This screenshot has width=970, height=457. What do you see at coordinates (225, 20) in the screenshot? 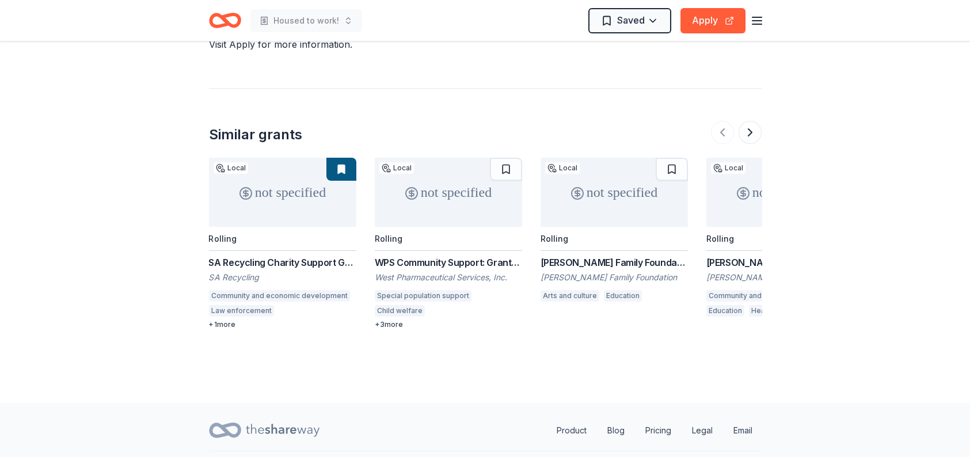
I see `a: Home` at bounding box center [225, 20].